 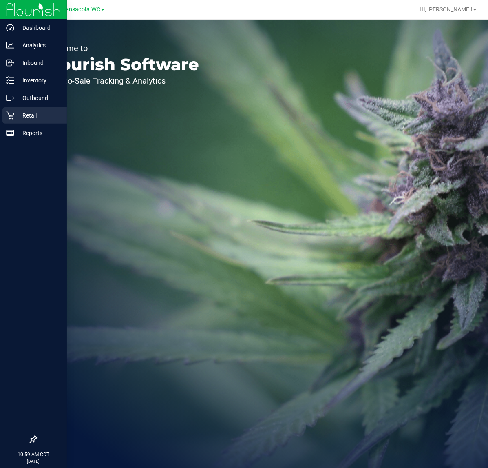 What do you see at coordinates (10, 80) in the screenshot?
I see `inline-svg: Inventory` at bounding box center [10, 80].